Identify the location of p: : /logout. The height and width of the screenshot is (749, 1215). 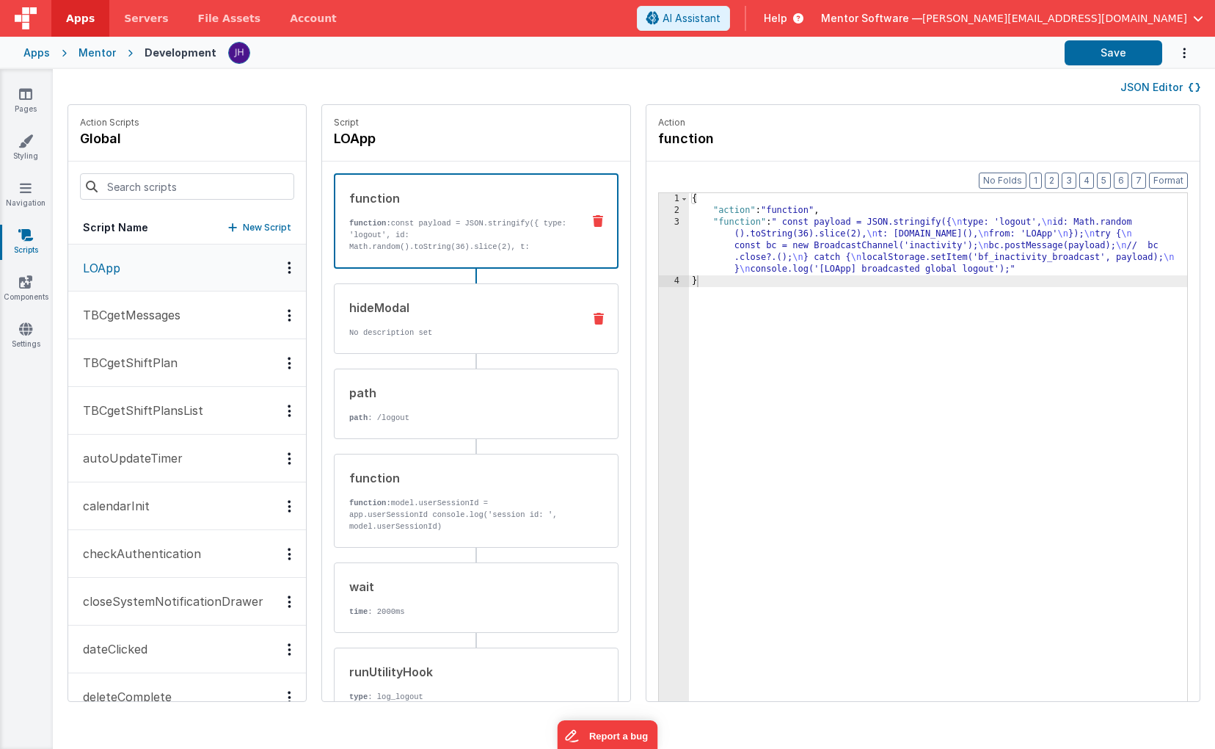
(460, 418).